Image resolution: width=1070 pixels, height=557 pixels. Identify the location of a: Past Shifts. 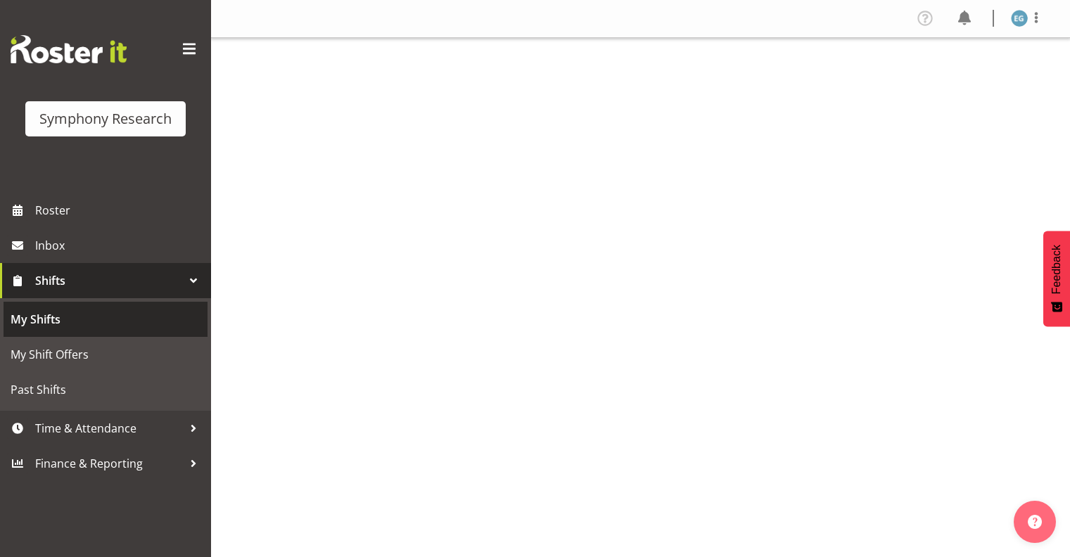
(106, 390).